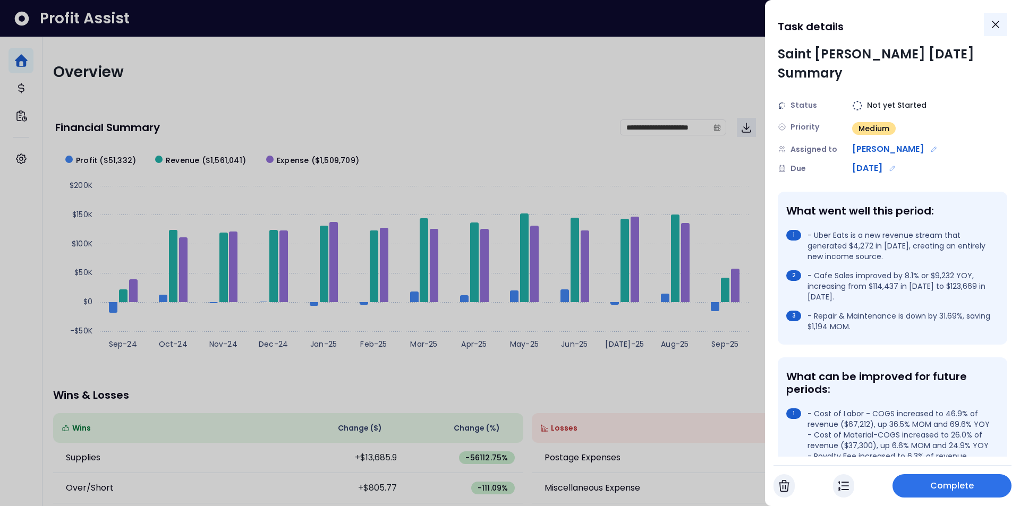 The width and height of the screenshot is (1020, 506). I want to click on div: What went well this period:, so click(891, 211).